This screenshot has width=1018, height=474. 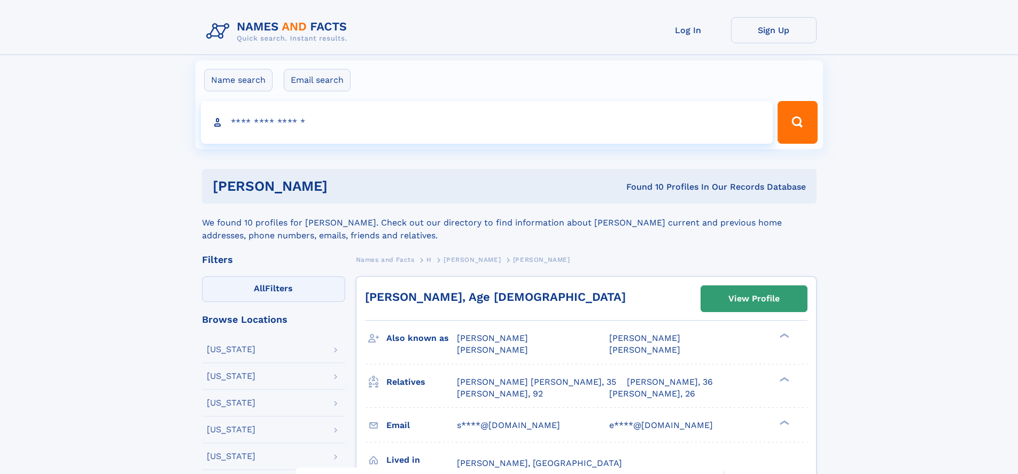 What do you see at coordinates (279, 32) in the screenshot?
I see `img: Logo Names and Facts` at bounding box center [279, 32].